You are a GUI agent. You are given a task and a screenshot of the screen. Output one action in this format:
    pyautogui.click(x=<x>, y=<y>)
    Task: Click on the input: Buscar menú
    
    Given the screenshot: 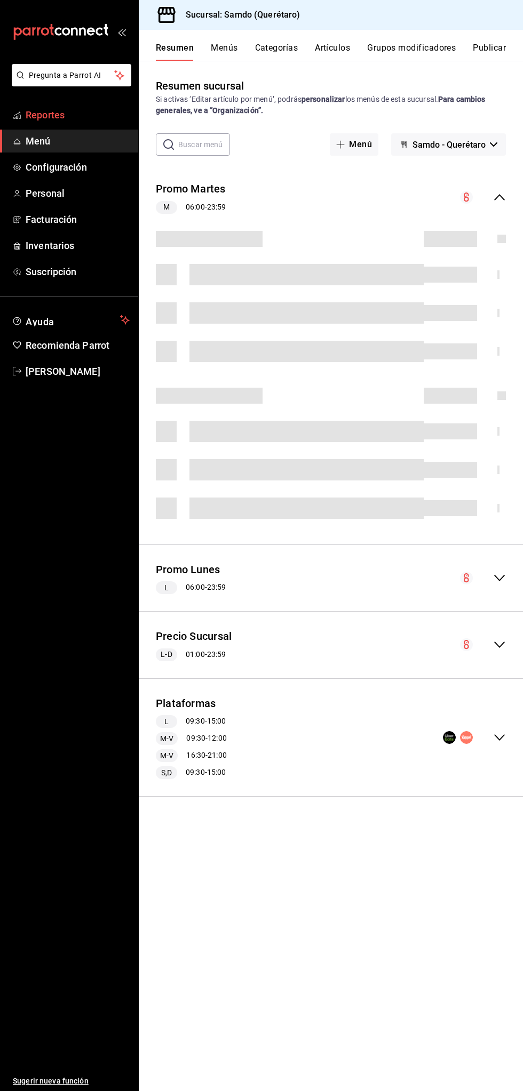 What is the action you would take?
    pyautogui.click(x=204, y=145)
    